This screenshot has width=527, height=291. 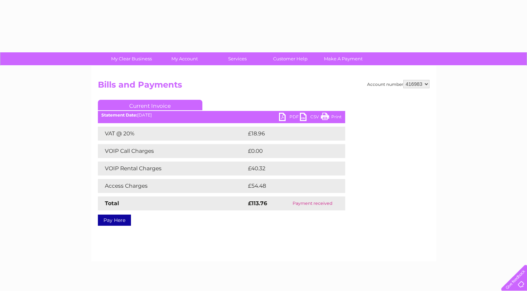 I want to click on a: Make A Payment, so click(x=343, y=59).